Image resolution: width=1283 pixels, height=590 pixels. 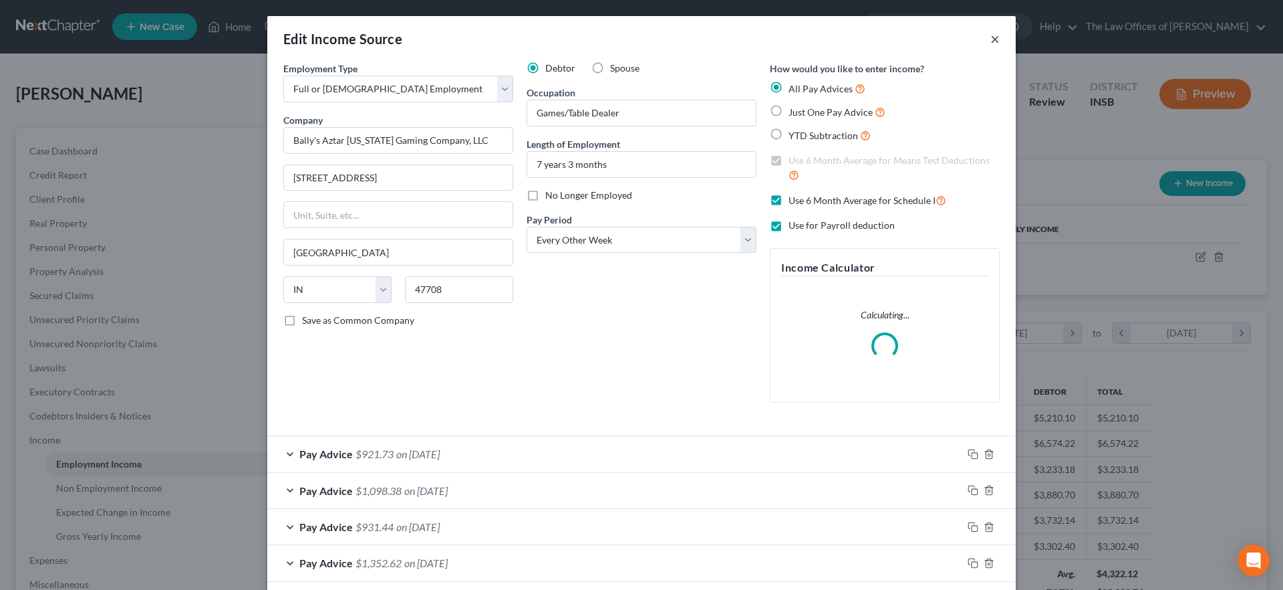 I want to click on span: Use 6 Month Average for Means Test Deductions, so click(x=889, y=160).